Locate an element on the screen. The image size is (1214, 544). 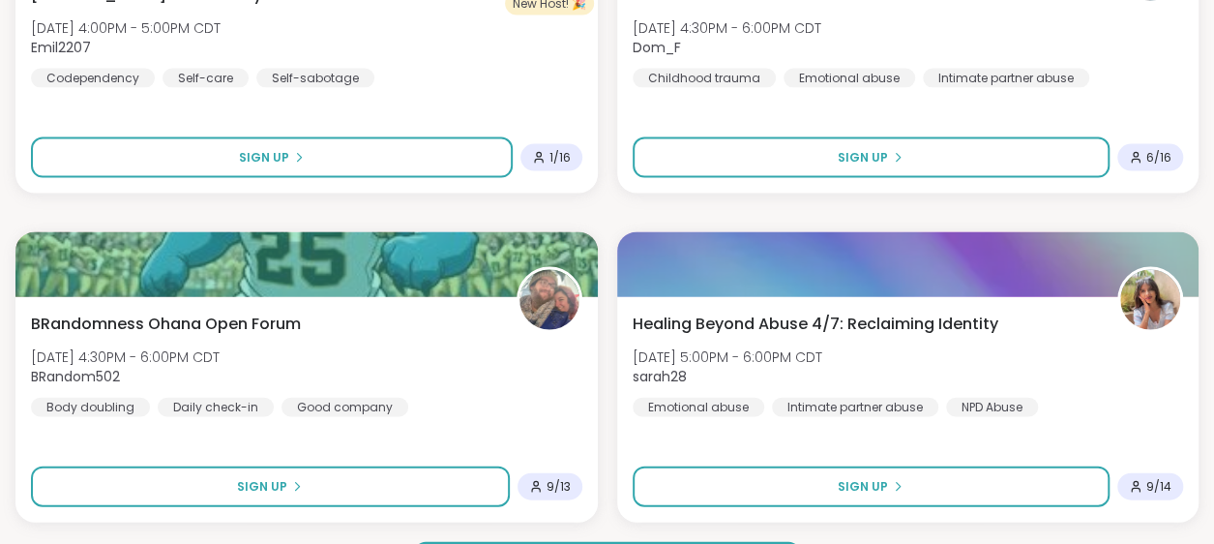
div: Daily check-in is located at coordinates (216, 407).